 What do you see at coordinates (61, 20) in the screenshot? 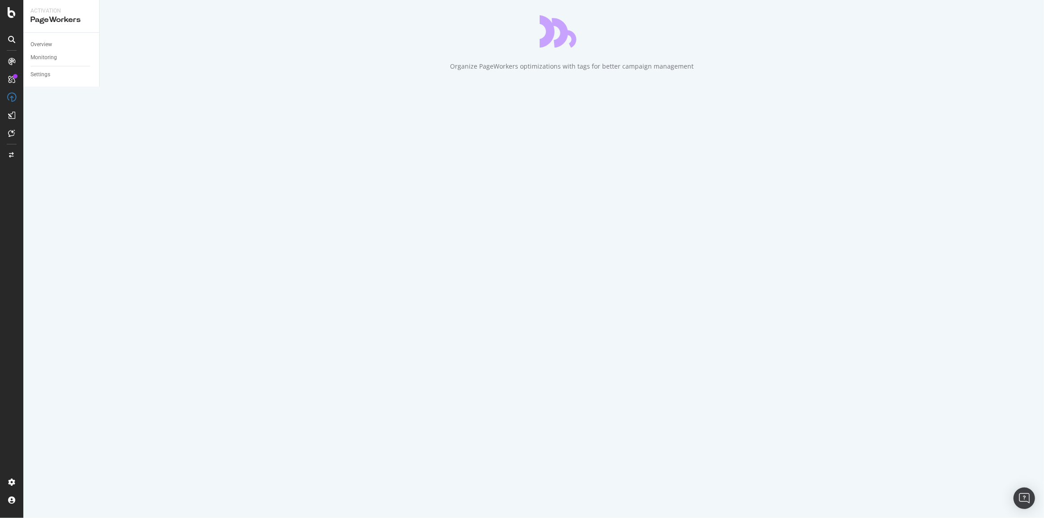
I see `div: PageWorkers` at bounding box center [61, 20].